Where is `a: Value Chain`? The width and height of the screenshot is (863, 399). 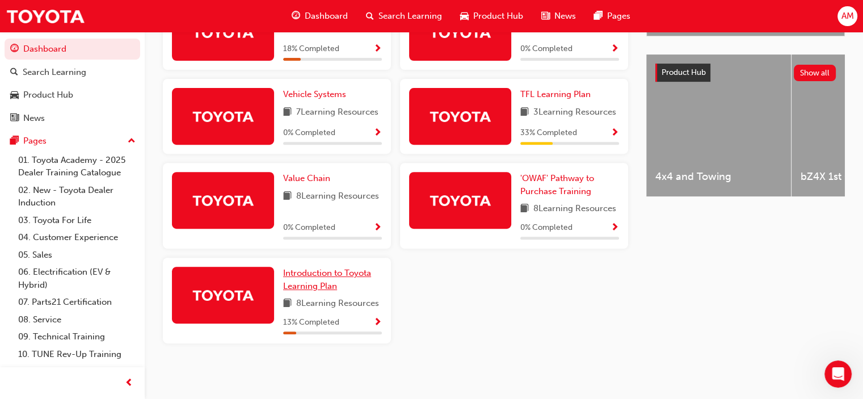 a: Value Chain is located at coordinates (309, 178).